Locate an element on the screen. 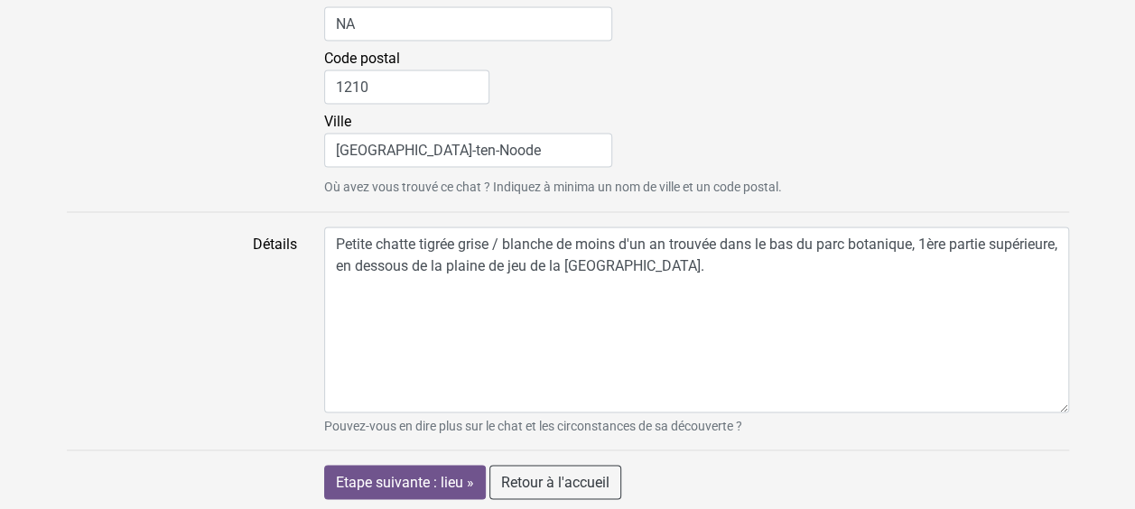 The image size is (1135, 509). label: Détails is located at coordinates (182, 331).